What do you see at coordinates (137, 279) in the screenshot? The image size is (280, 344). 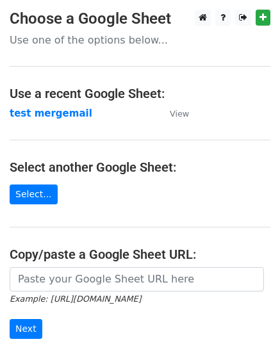 I see `input: Paste your Google Sheet URL here` at bounding box center [137, 279].